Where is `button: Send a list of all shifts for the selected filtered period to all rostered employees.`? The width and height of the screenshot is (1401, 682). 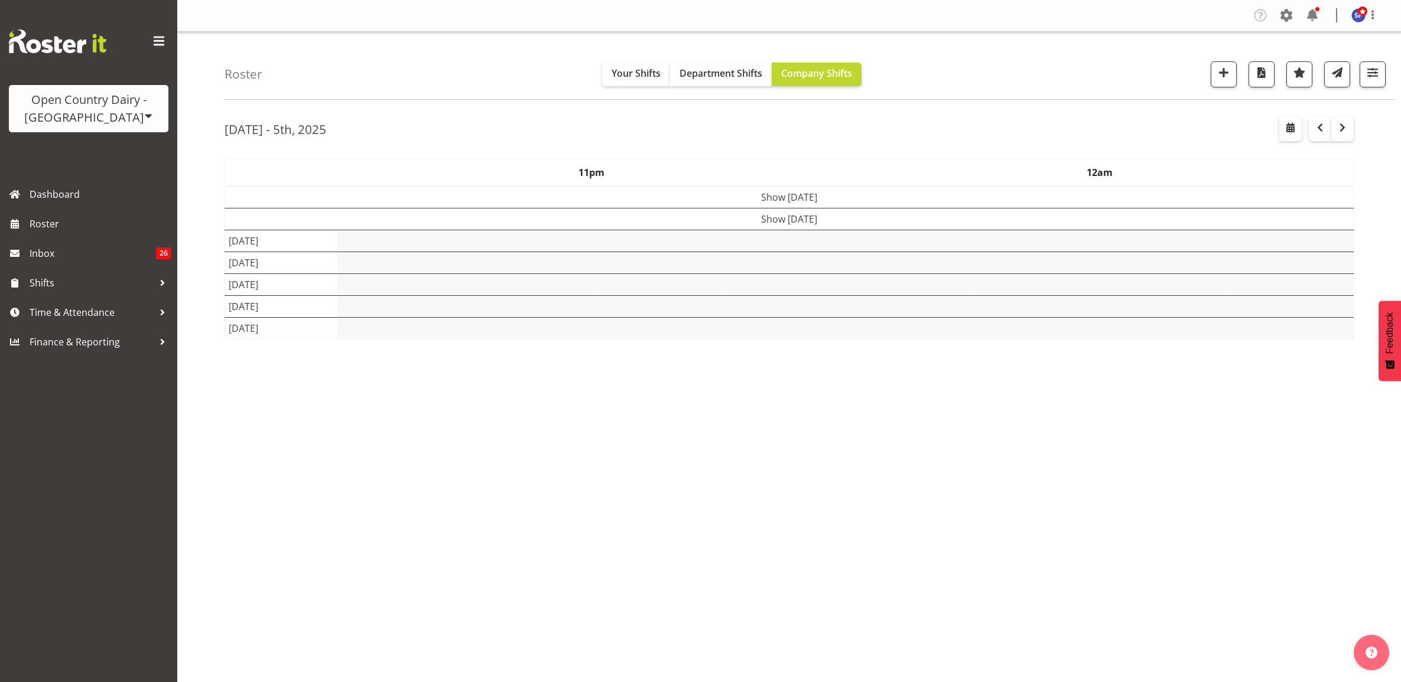 button: Send a list of all shifts for the selected filtered period to all rostered employees. is located at coordinates (1337, 74).